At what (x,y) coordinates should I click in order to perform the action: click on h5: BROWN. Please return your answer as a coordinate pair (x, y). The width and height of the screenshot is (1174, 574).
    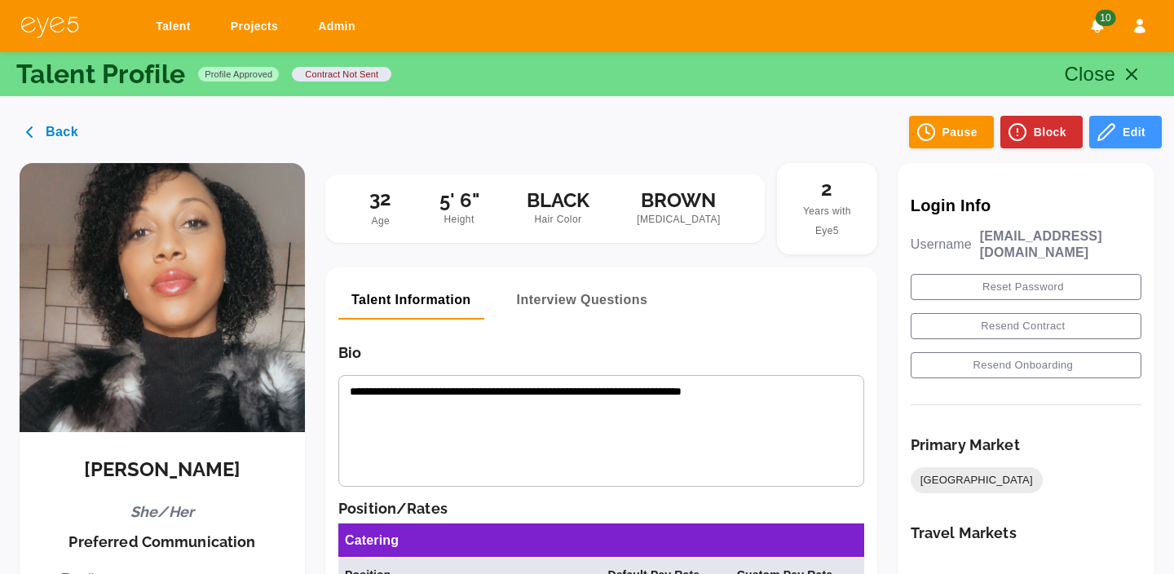
    Looking at the image, I should click on (678, 201).